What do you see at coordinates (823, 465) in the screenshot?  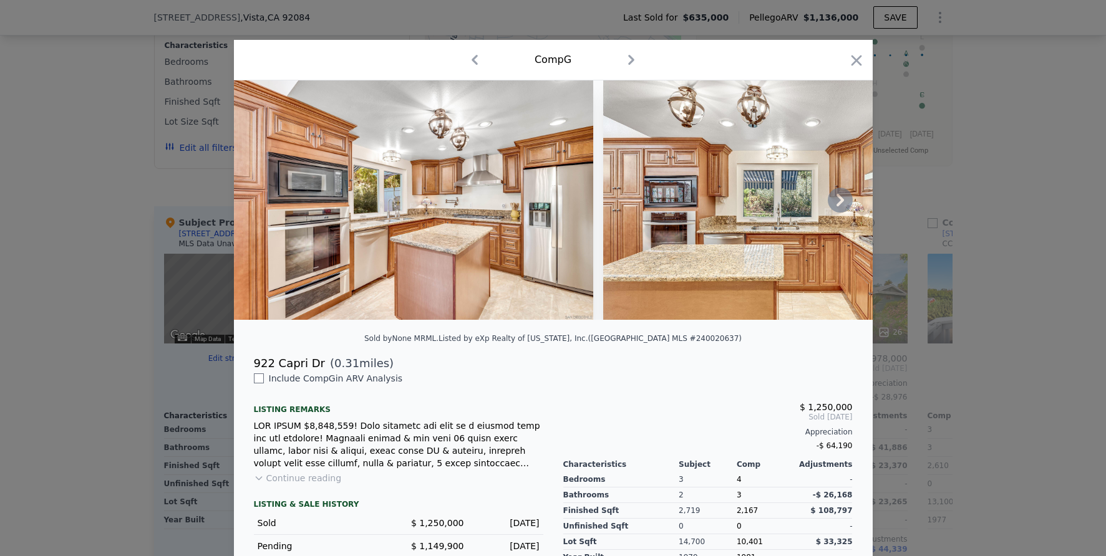 I see `div: Adjustments` at bounding box center [823, 465].